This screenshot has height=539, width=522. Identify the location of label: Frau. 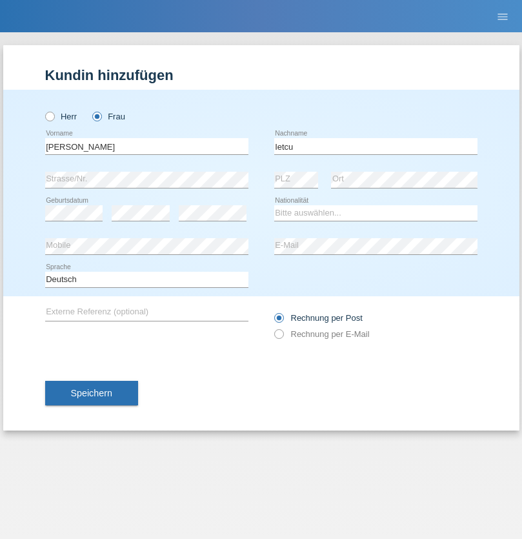
(108, 116).